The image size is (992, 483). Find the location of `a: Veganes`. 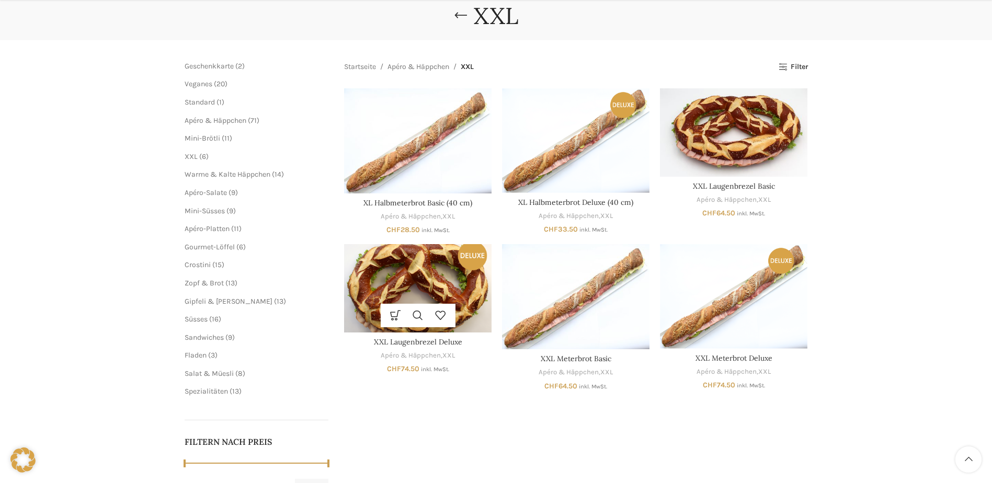

a: Veganes is located at coordinates (198, 84).